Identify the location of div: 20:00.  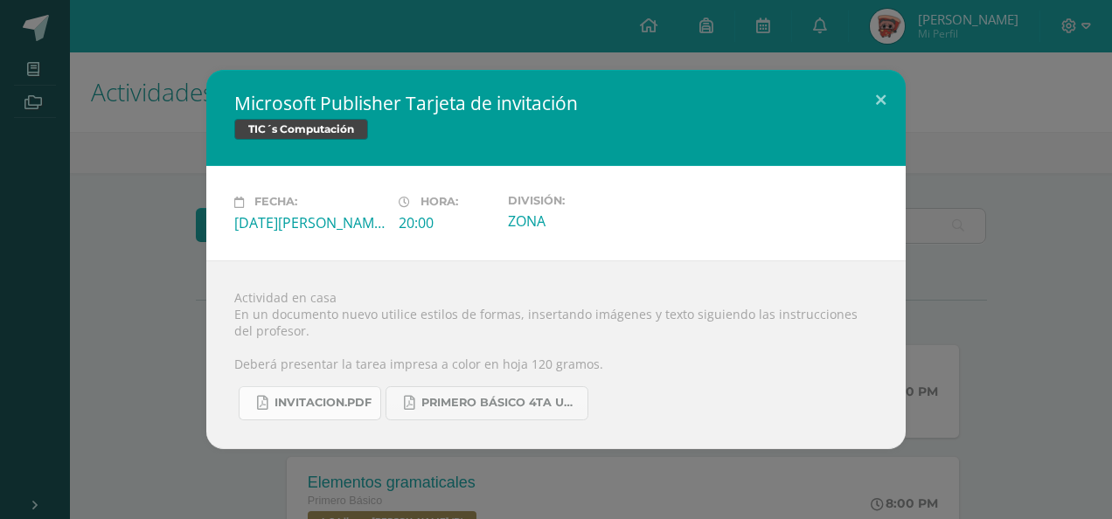
(446, 223).